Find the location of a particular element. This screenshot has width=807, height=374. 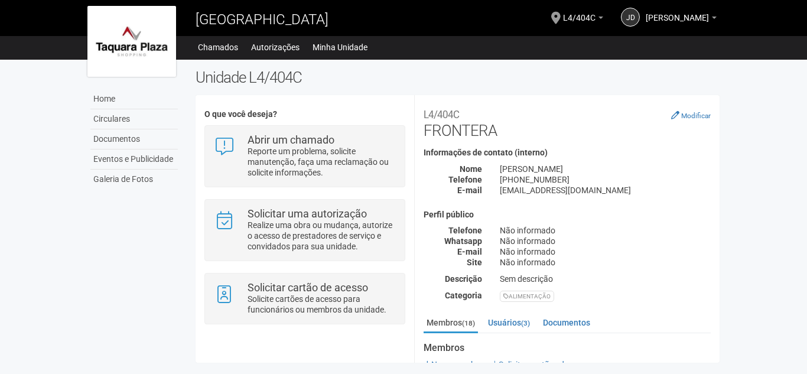

a: Modificar is located at coordinates (691, 115).